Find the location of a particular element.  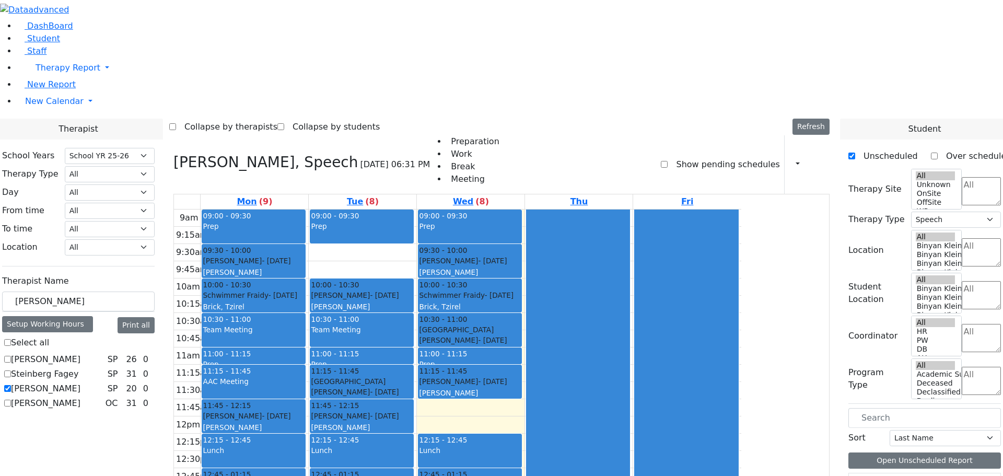

div: Schwimmer Fraidy is located at coordinates (470, 295).